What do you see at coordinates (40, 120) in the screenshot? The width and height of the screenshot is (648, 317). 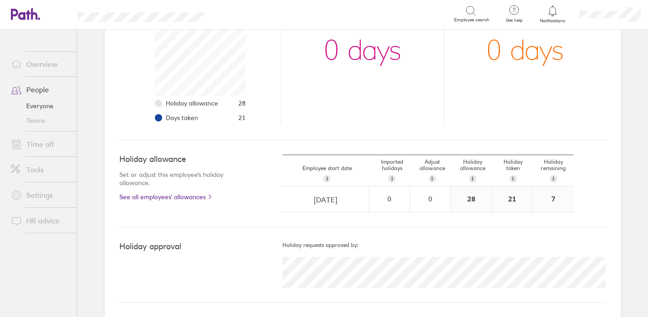 I see `a: Teams` at bounding box center [40, 120].